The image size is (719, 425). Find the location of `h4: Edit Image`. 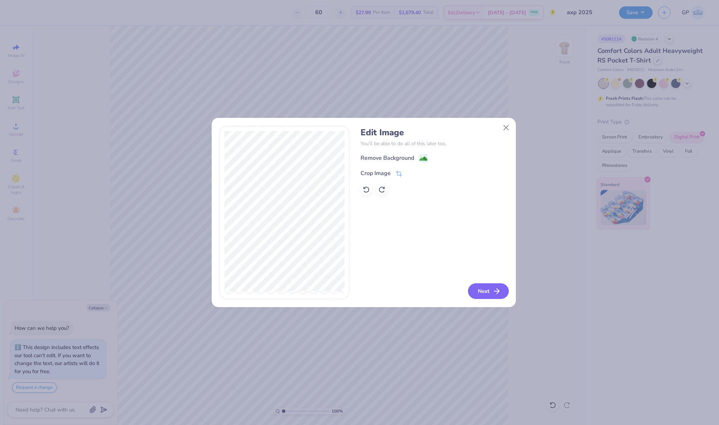

h4: Edit Image is located at coordinates (434, 132).